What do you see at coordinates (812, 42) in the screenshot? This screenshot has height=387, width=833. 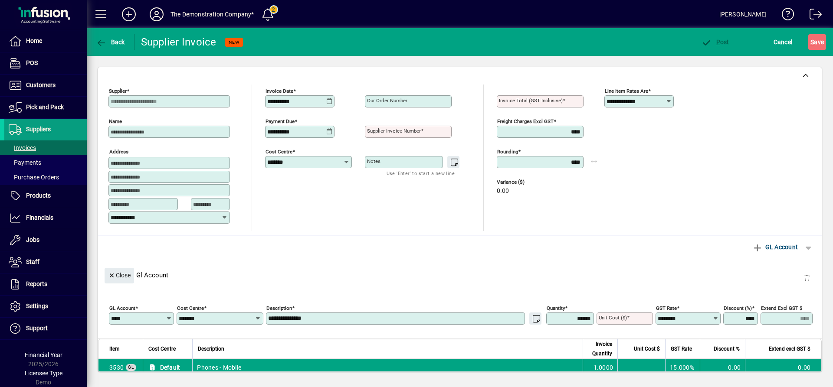 I see `span: S` at bounding box center [812, 42].